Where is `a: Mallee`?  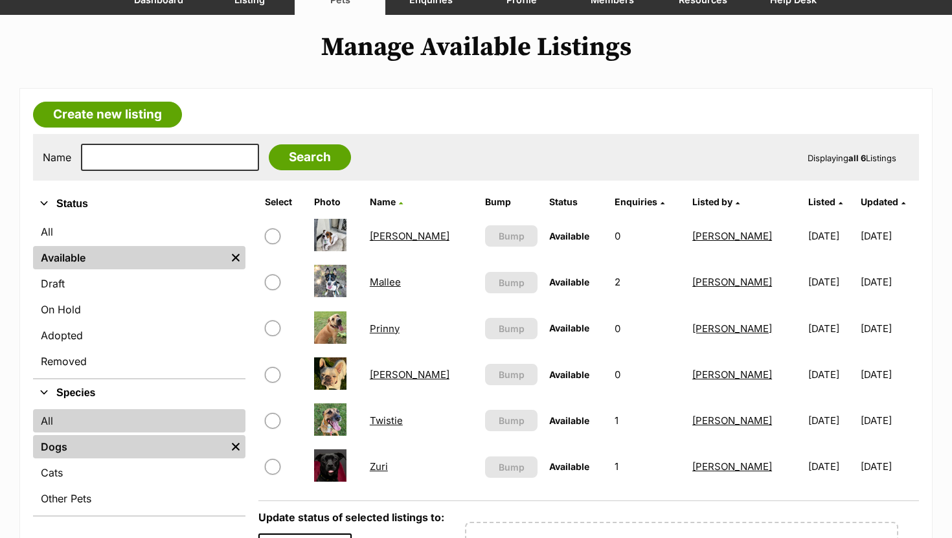 a: Mallee is located at coordinates (385, 282).